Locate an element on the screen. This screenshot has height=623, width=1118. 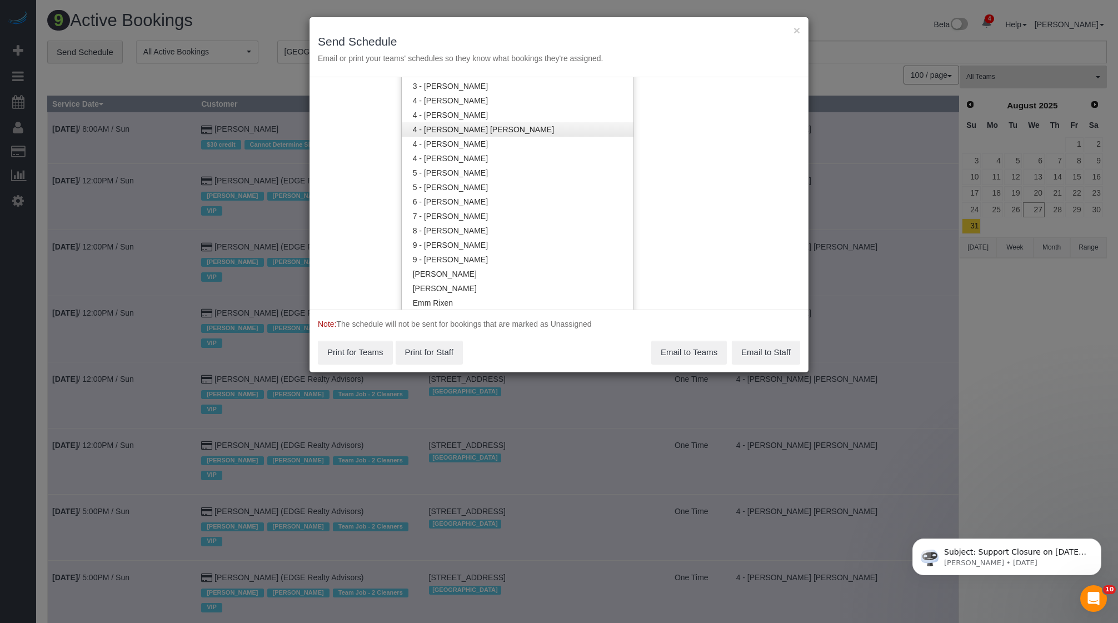
span: 10 is located at coordinates (1109, 590).